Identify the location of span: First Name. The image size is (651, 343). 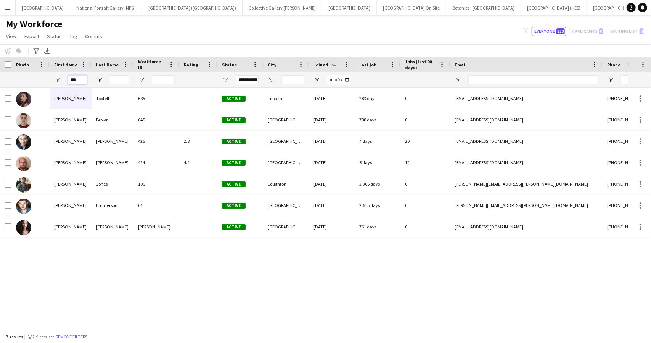
(66, 64).